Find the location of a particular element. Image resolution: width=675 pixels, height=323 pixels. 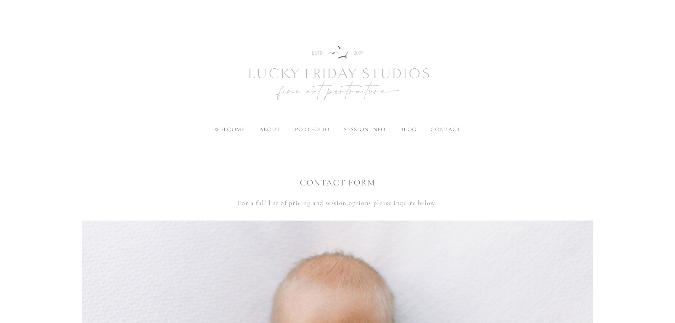

img: Newborn Photography Denver | Lucky Friday Studios is located at coordinates (338, 73).